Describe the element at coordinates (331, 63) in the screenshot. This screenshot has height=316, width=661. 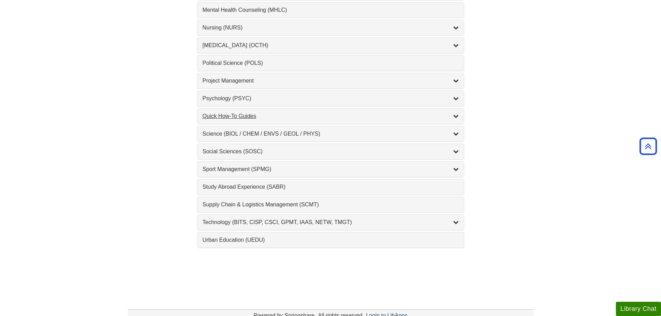
I see `div: Political Science (POLS)` at that location.